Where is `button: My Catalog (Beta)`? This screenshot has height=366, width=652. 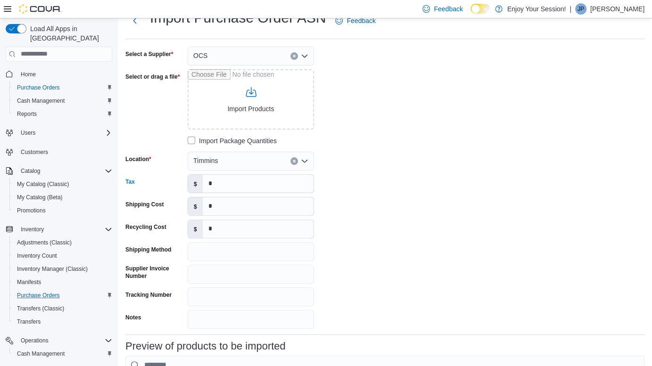 button: My Catalog (Beta) is located at coordinates (63, 197).